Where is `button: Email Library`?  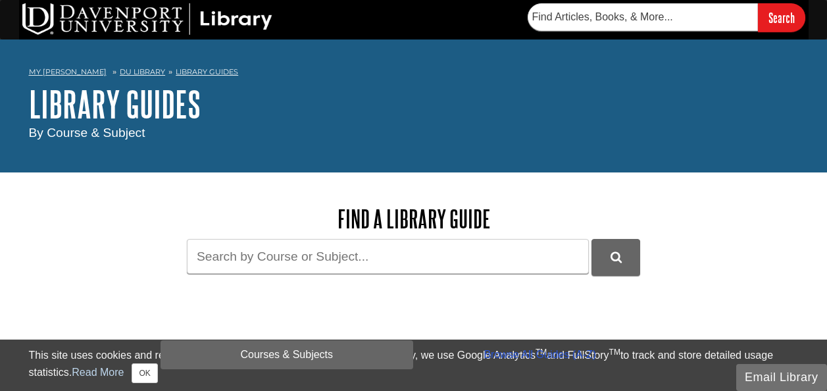 button: Email Library is located at coordinates (782, 377).